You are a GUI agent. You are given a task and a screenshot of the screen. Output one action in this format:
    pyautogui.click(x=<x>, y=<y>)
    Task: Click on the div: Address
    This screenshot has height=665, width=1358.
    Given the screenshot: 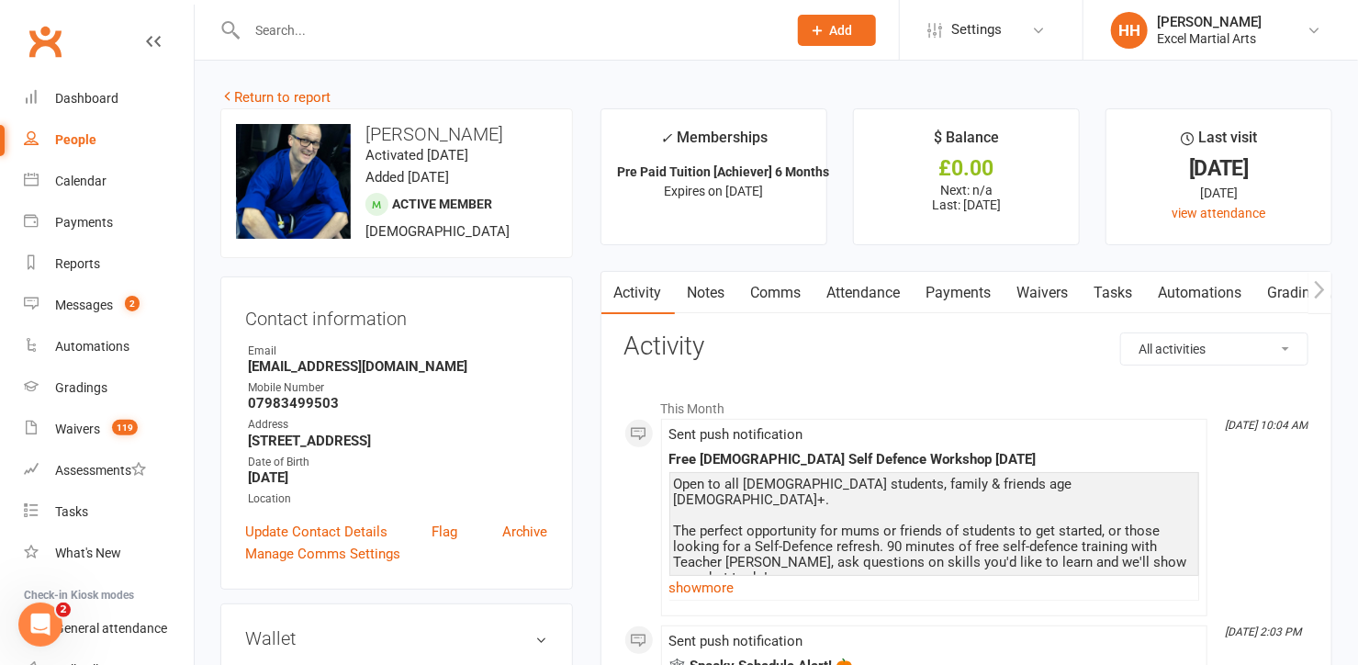 What is the action you would take?
    pyautogui.click(x=398, y=424)
    